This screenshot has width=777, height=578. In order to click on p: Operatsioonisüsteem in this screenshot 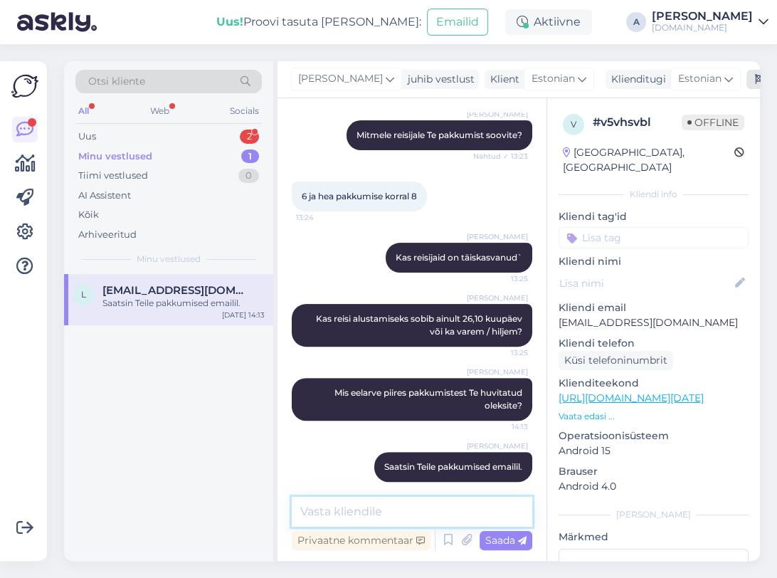, I will do `click(653, 435)`.